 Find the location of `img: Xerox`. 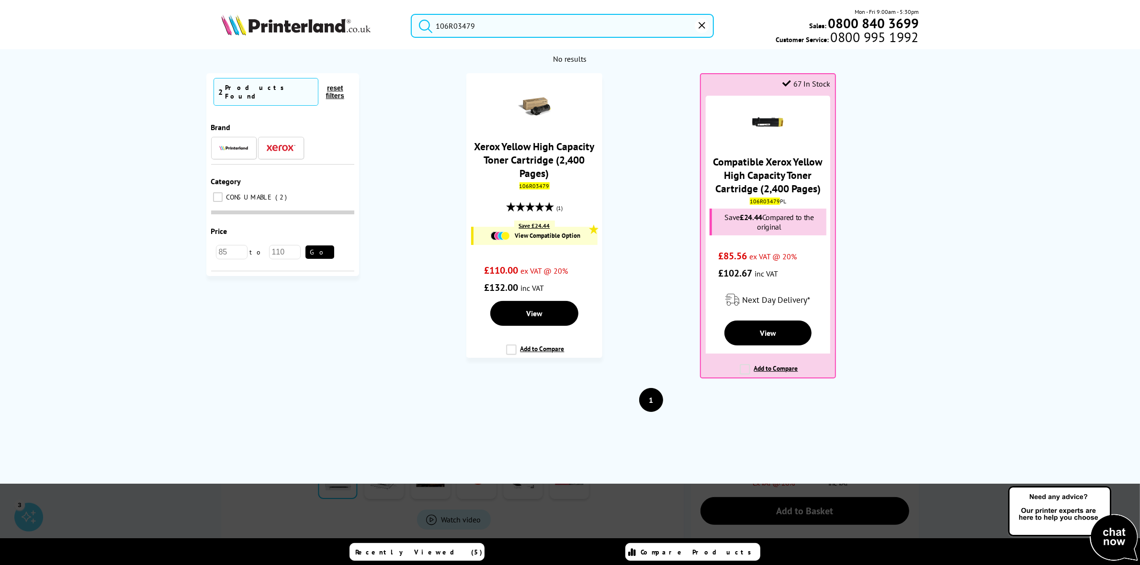

img: Xerox is located at coordinates (281, 148).